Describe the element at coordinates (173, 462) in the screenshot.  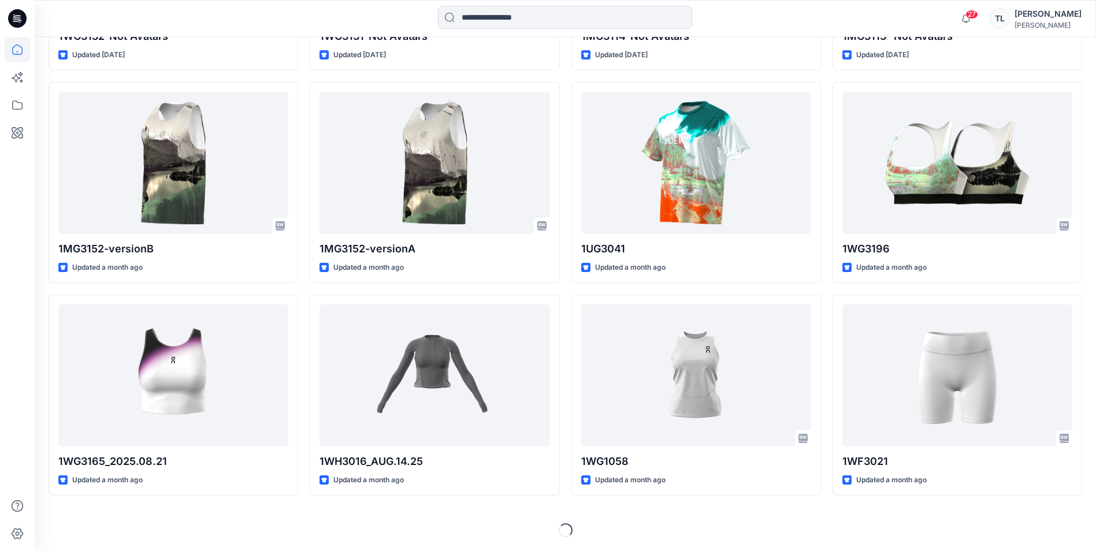
I see `p: 1WG3165_2025.08.21` at that location.